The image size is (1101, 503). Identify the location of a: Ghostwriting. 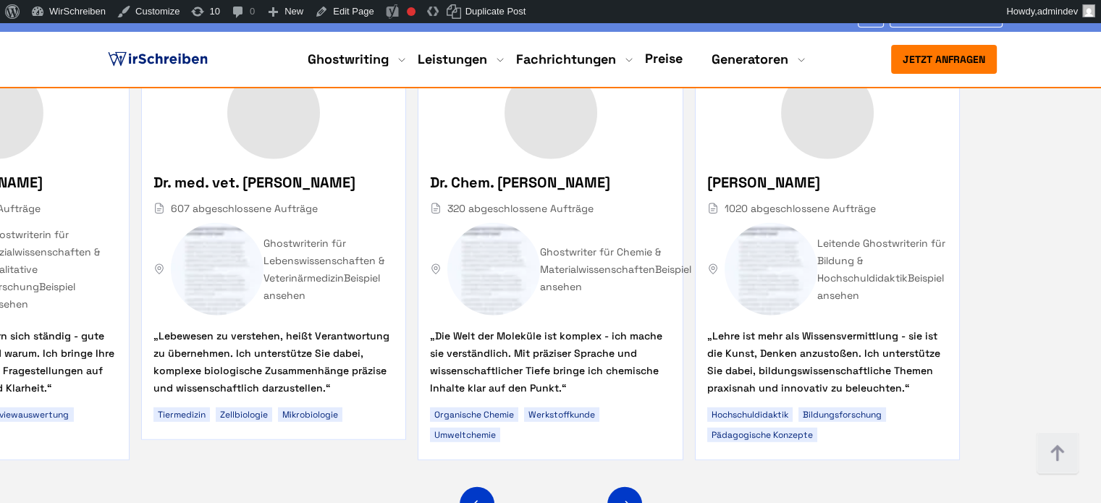
(348, 59).